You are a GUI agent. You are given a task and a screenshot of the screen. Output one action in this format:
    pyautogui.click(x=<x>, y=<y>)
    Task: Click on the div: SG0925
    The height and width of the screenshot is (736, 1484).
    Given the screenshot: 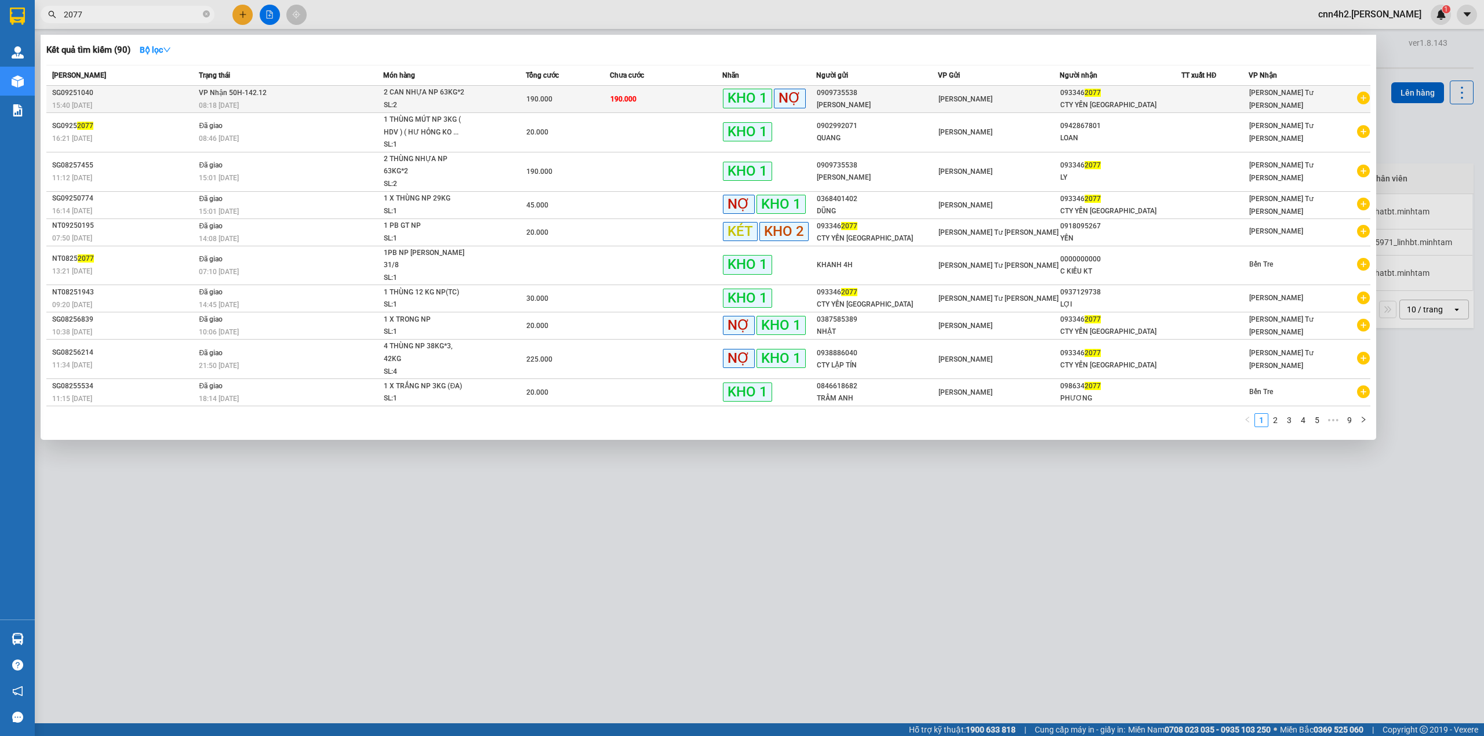 What is the action you would take?
    pyautogui.click(x=124, y=126)
    